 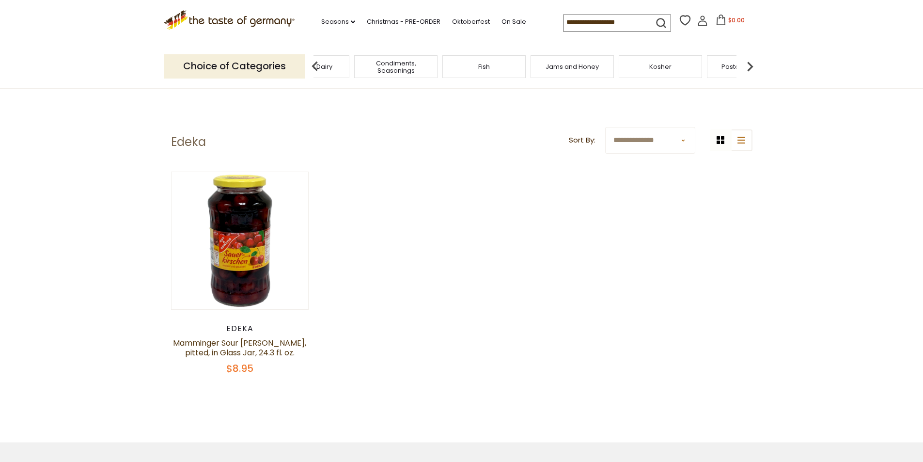 What do you see at coordinates (308, 66) in the screenshot?
I see `span: Cheese & Dairy` at bounding box center [308, 66].